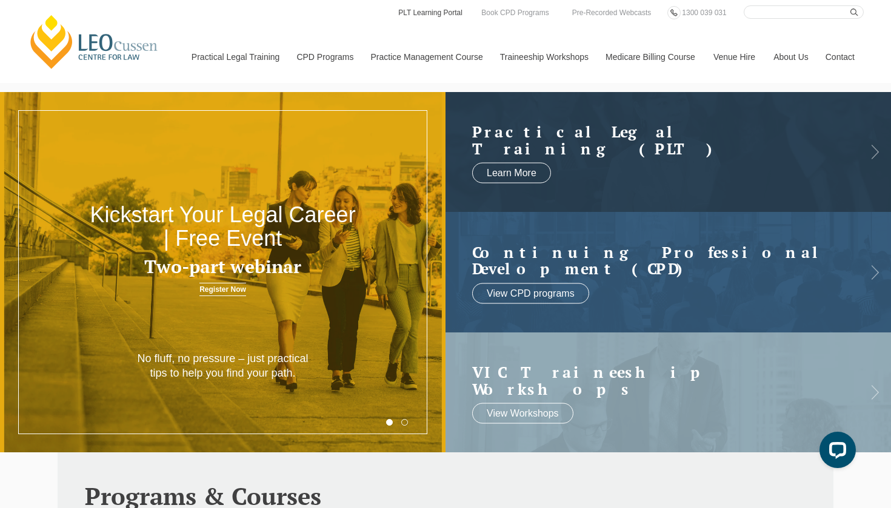 This screenshot has height=508, width=891. Describe the element at coordinates (514, 13) in the screenshot. I see `a: Book CPD Programs` at that location.